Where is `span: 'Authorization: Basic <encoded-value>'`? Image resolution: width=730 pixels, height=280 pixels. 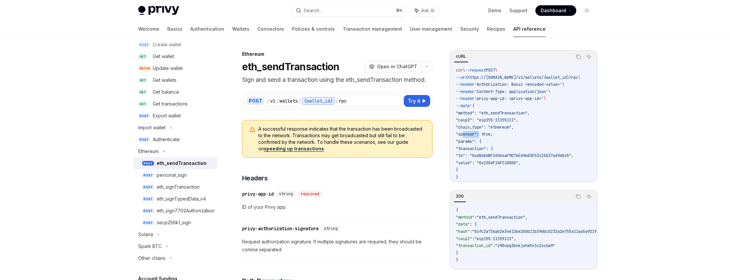 span: 'Authorization: Basic <encoded-value>' is located at coordinates (518, 84).